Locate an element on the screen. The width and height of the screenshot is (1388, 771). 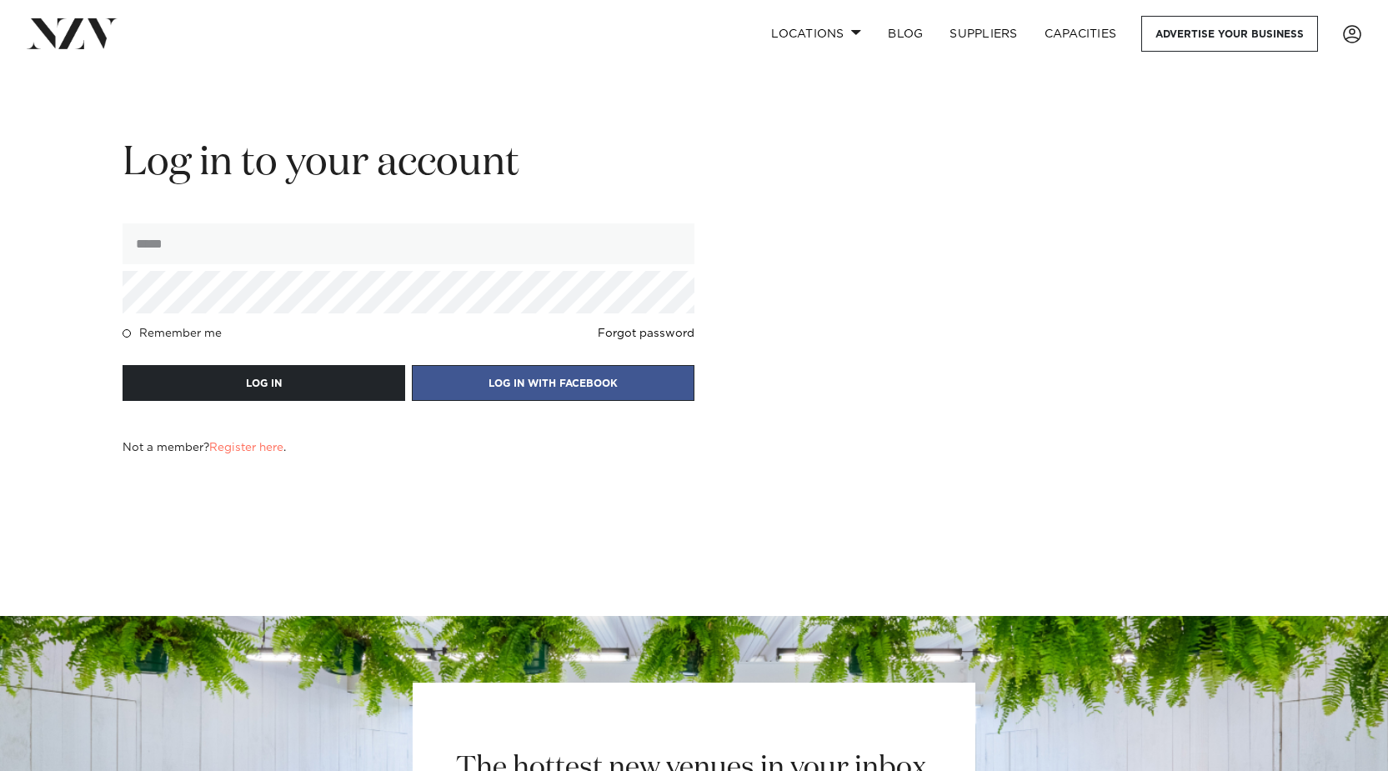
h4: Remember me is located at coordinates (180, 333).